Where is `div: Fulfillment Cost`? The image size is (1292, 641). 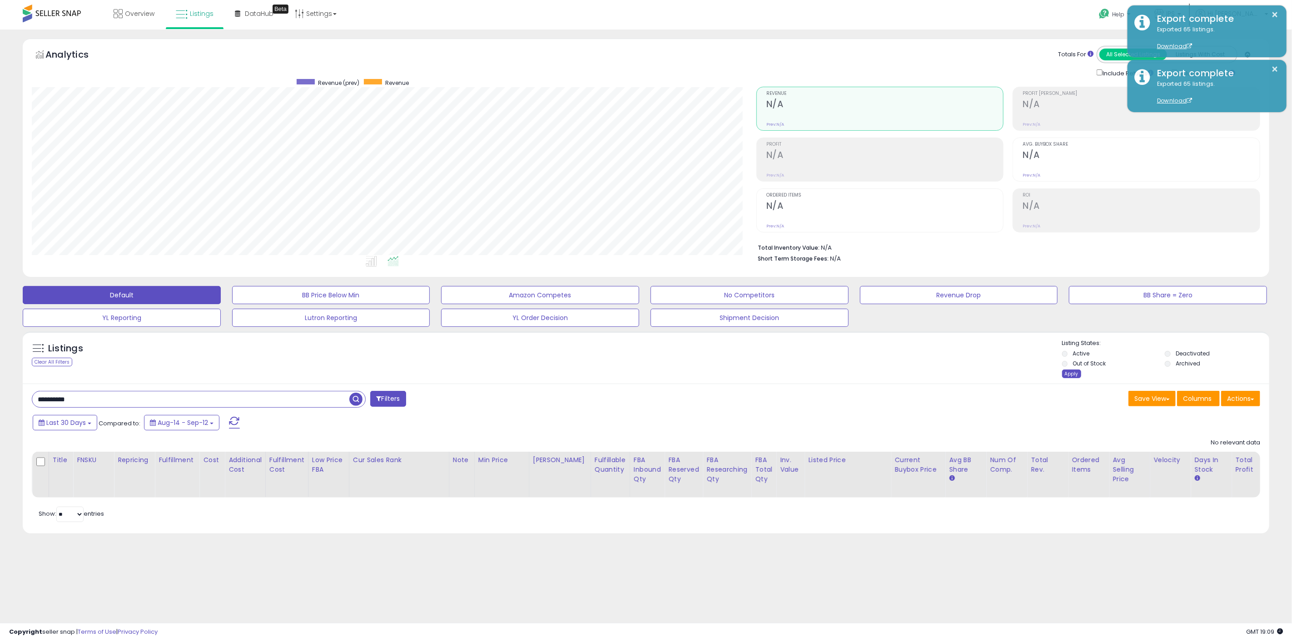
div: Fulfillment Cost is located at coordinates (287, 465).